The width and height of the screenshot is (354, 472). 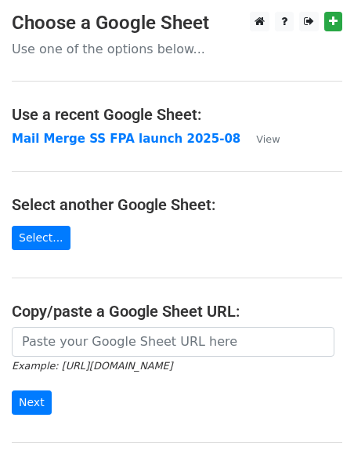 What do you see at coordinates (177, 205) in the screenshot?
I see `h4: Select another Google Sheet:` at bounding box center [177, 205].